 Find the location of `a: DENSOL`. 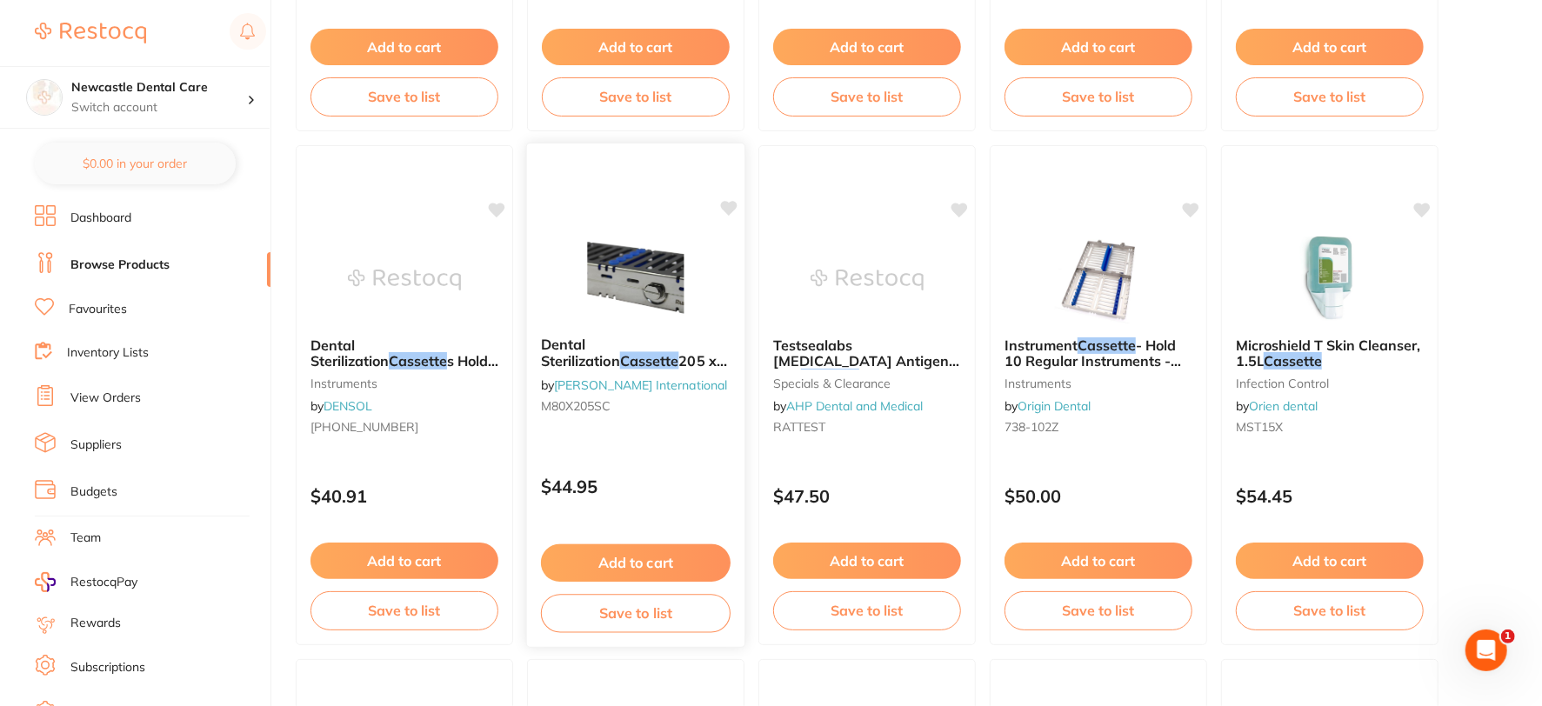

a: DENSOL is located at coordinates (348, 406).